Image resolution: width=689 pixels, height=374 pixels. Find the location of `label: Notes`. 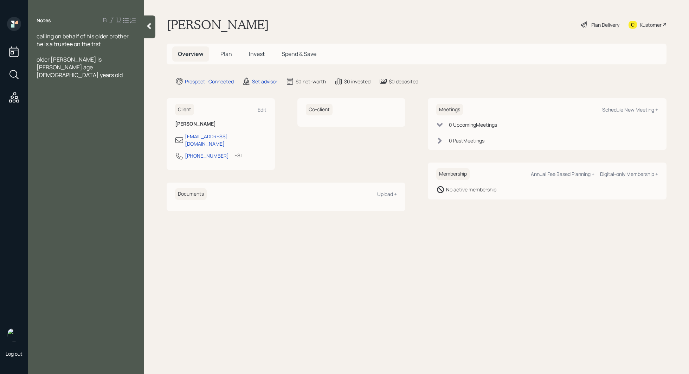

label: Notes is located at coordinates (44, 20).